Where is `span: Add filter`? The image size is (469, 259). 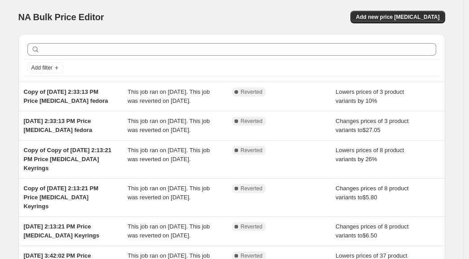 span: Add filter is located at coordinates (42, 68).